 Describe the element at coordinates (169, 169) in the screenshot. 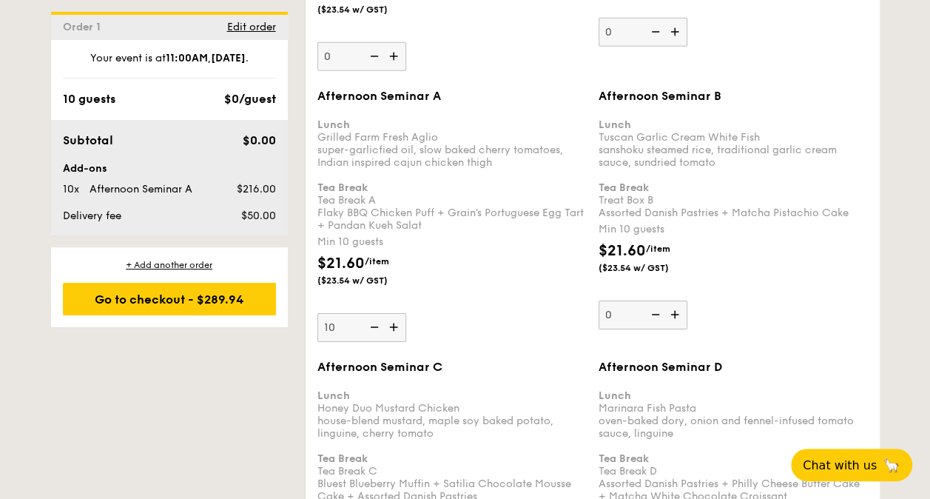

I see `div: Add-ons` at that location.